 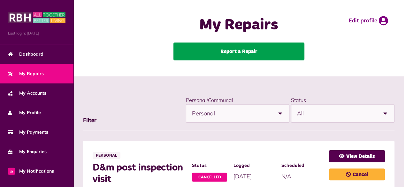 I want to click on span: My Profile, so click(x=24, y=113).